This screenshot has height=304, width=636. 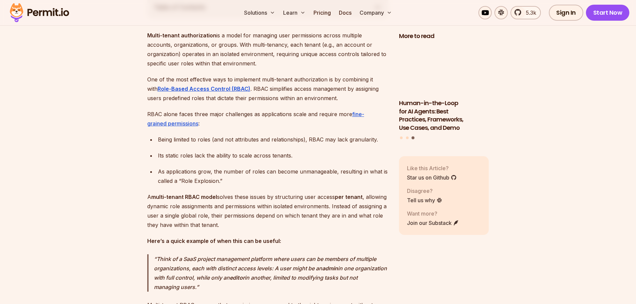 What do you see at coordinates (424, 191) in the screenshot?
I see `p: Disagree?` at bounding box center [424, 191].